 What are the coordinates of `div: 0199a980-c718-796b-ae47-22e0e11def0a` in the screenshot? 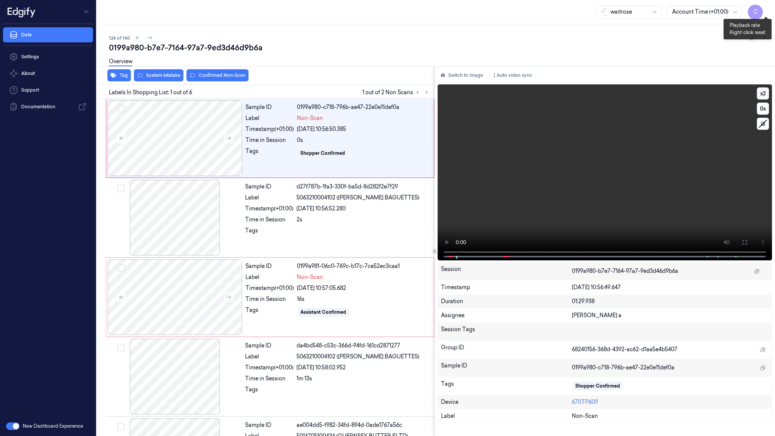 It's located at (363, 107).